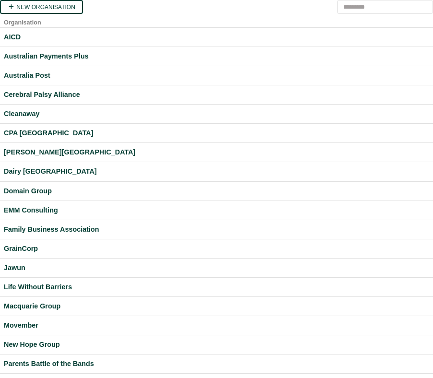  What do you see at coordinates (216, 94) in the screenshot?
I see `a: Cerebral Palsy Alliance` at bounding box center [216, 94].